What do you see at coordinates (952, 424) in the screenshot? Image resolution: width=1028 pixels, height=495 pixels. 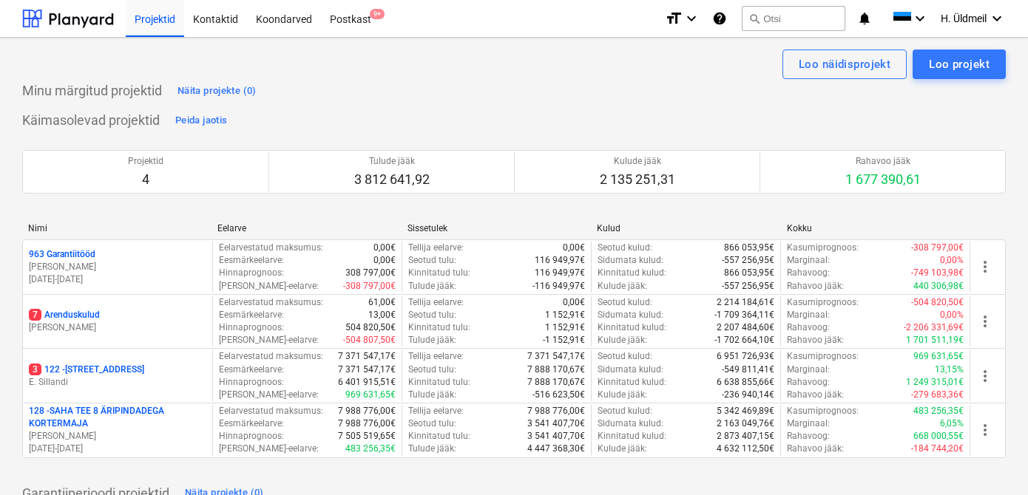 I see `p: 6,05%` at bounding box center [952, 424].